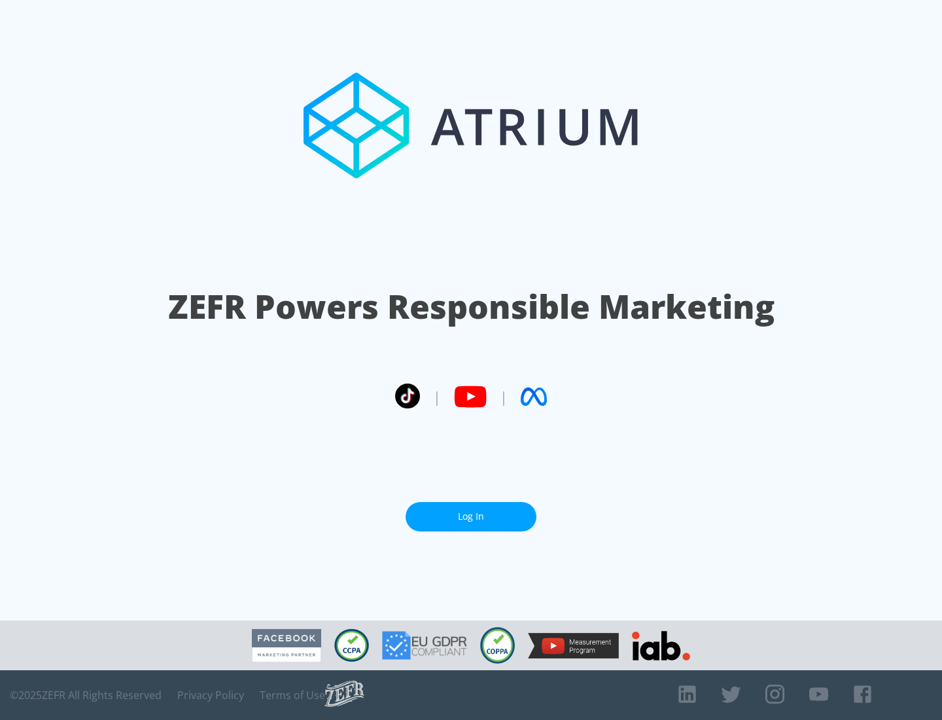 The width and height of the screenshot is (942, 720). Describe the element at coordinates (211, 695) in the screenshot. I see `a: Privacy Policy` at that location.